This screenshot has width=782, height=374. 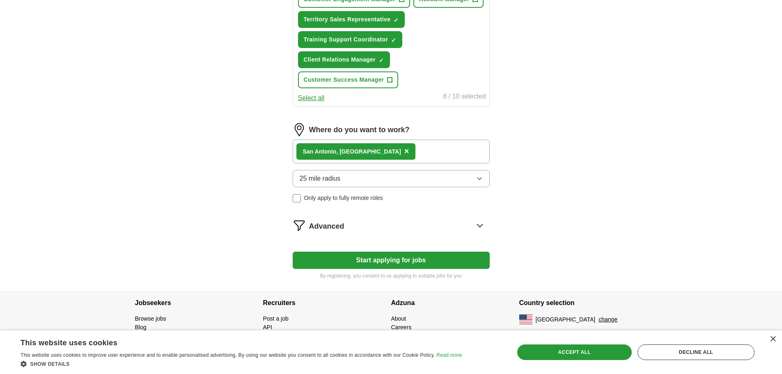 I want to click on span: Customer Success Manager, so click(x=344, y=80).